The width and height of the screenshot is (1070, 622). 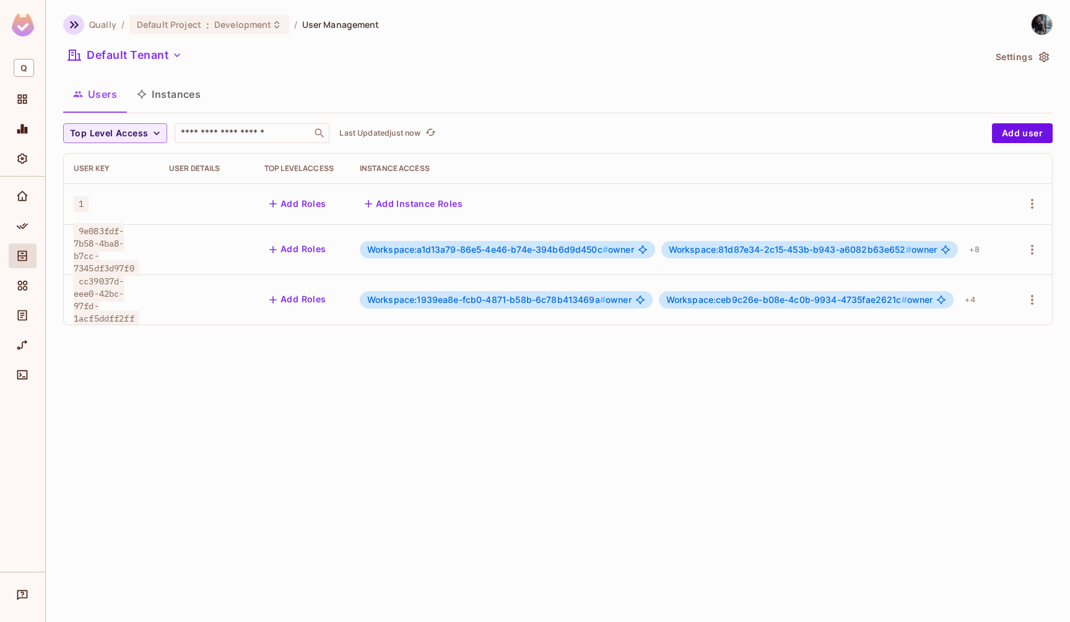 I want to click on span: Default Project, so click(x=169, y=24).